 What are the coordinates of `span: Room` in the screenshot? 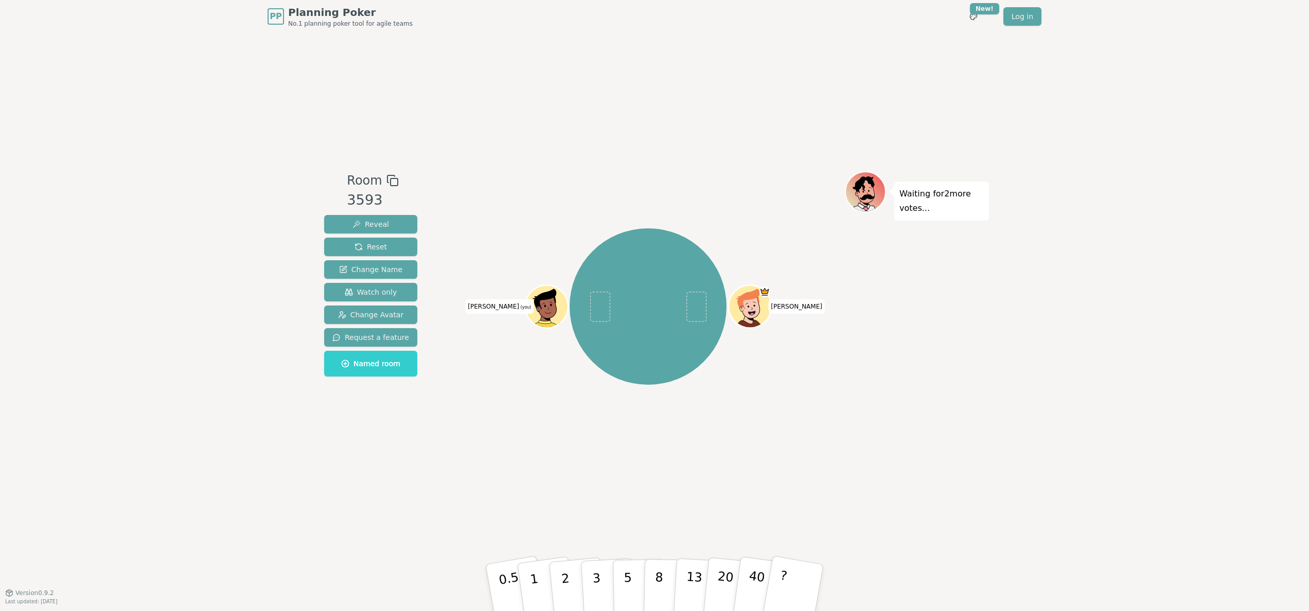 It's located at (364, 181).